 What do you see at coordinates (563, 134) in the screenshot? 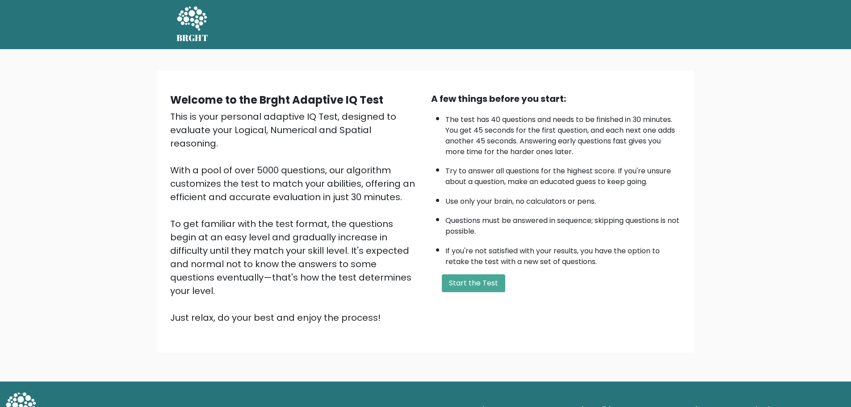
I see `li: The test has 40 questions and needs to be finished in 30 minutes. You get 45 seconds for the firs...` at bounding box center [563, 134].